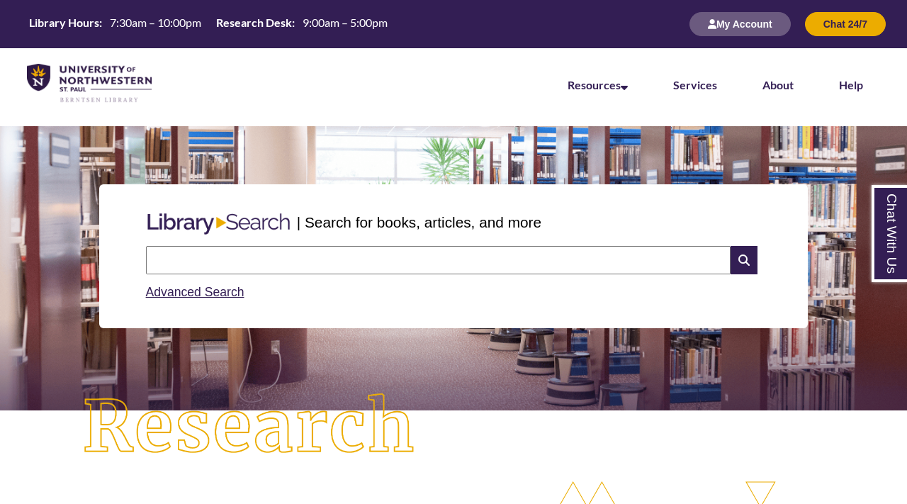 The height and width of the screenshot is (504, 907). What do you see at coordinates (254, 23) in the screenshot?
I see `th: Research Desk:` at bounding box center [254, 23].